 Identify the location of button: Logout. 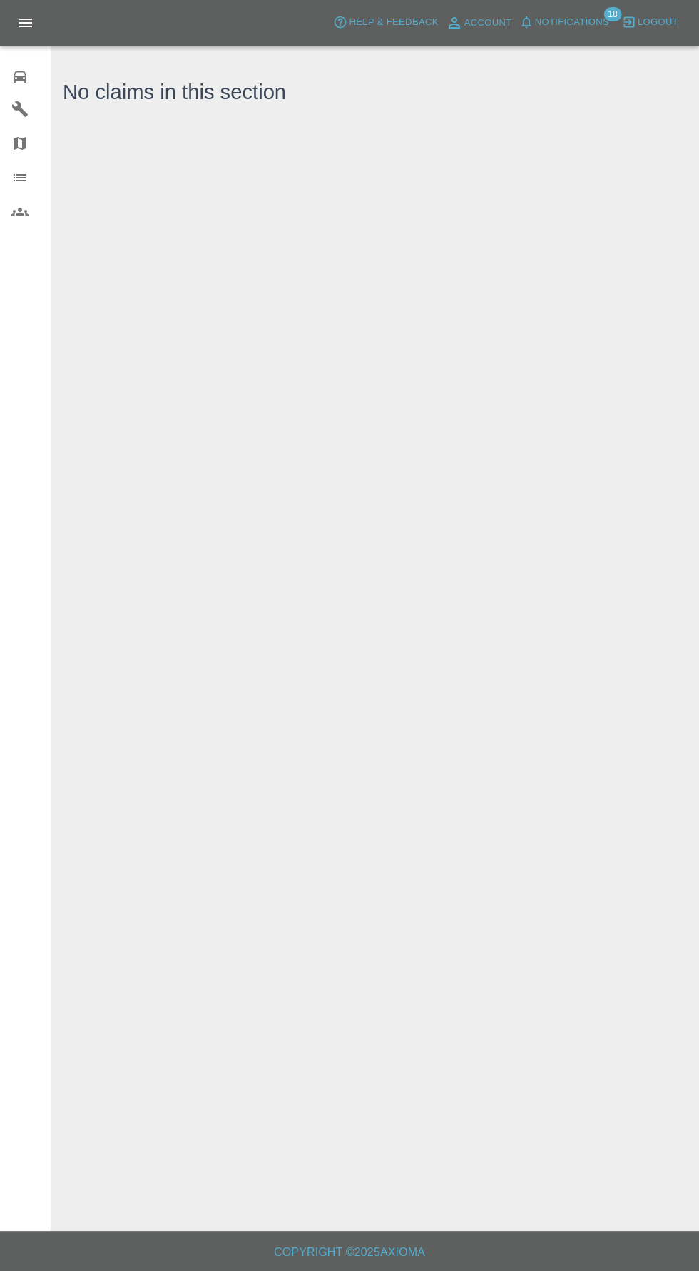
(650, 22).